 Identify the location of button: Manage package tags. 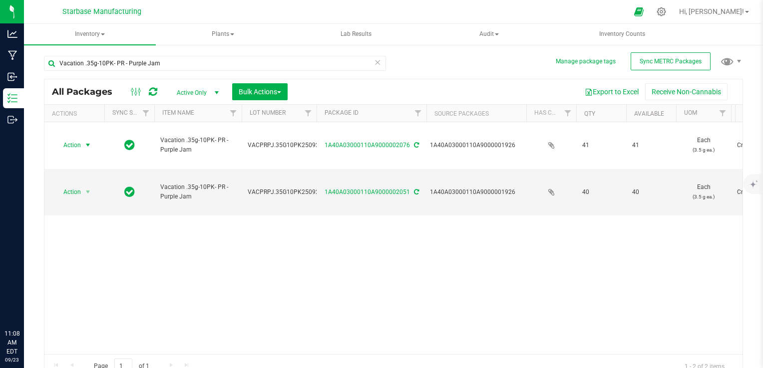
(586, 61).